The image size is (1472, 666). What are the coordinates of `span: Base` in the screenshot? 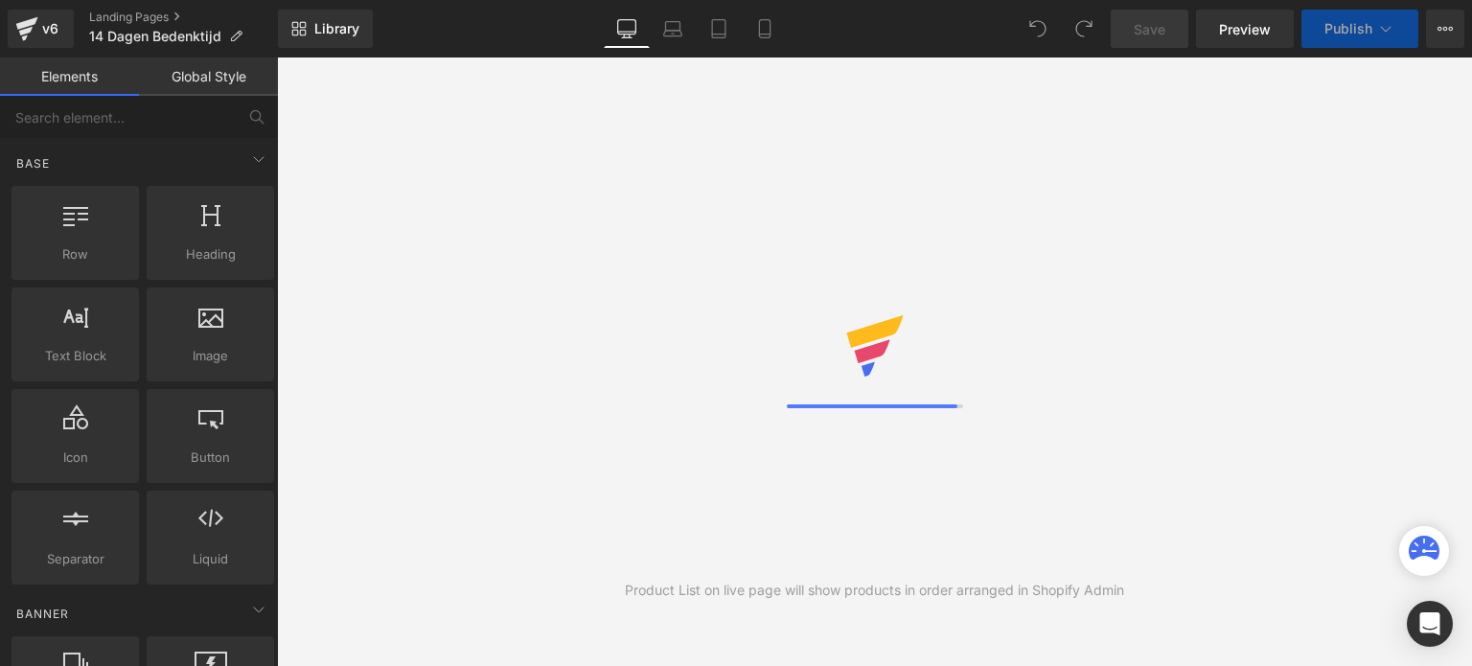 It's located at (33, 163).